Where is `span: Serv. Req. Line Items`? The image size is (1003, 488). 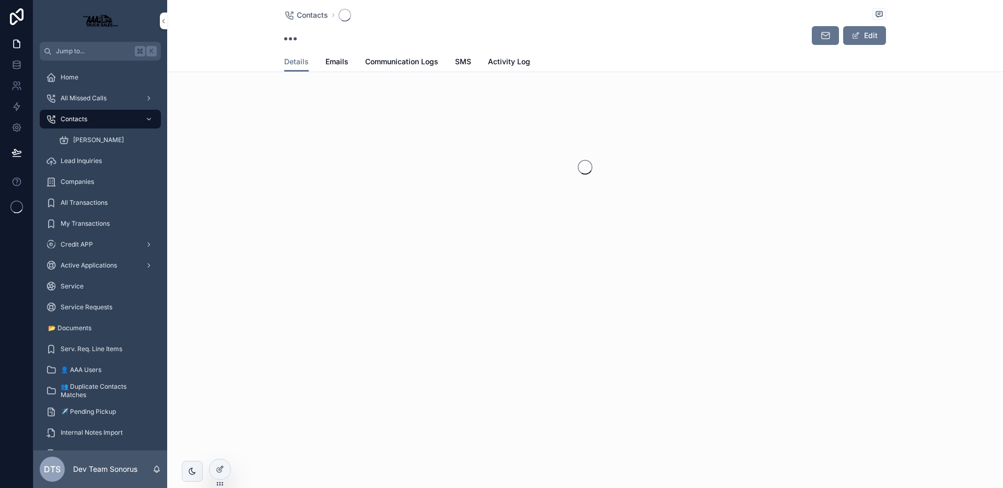
span: Serv. Req. Line Items is located at coordinates (91, 349).